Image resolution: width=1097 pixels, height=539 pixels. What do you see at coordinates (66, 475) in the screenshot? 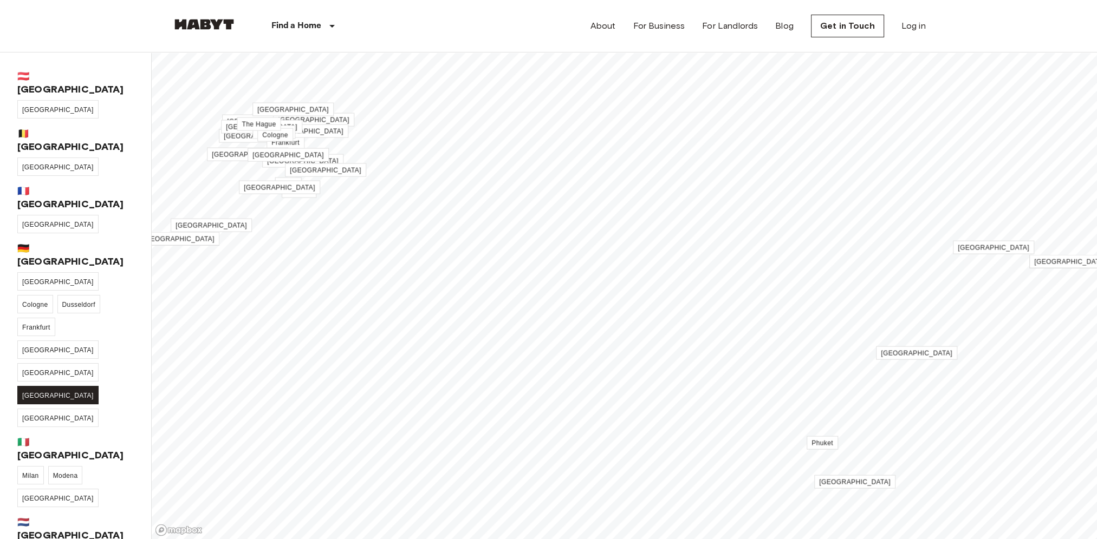
I see `a: Modena` at bounding box center [66, 475].